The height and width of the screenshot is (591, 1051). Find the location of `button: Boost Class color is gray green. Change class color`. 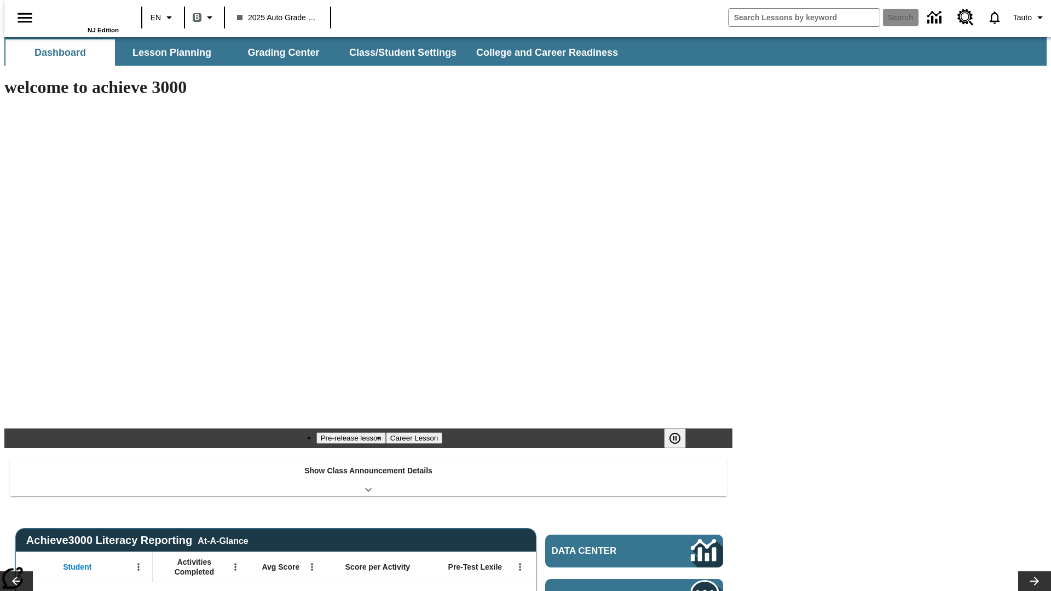

button: Boost Class color is gray green. Change class color is located at coordinates (204, 18).